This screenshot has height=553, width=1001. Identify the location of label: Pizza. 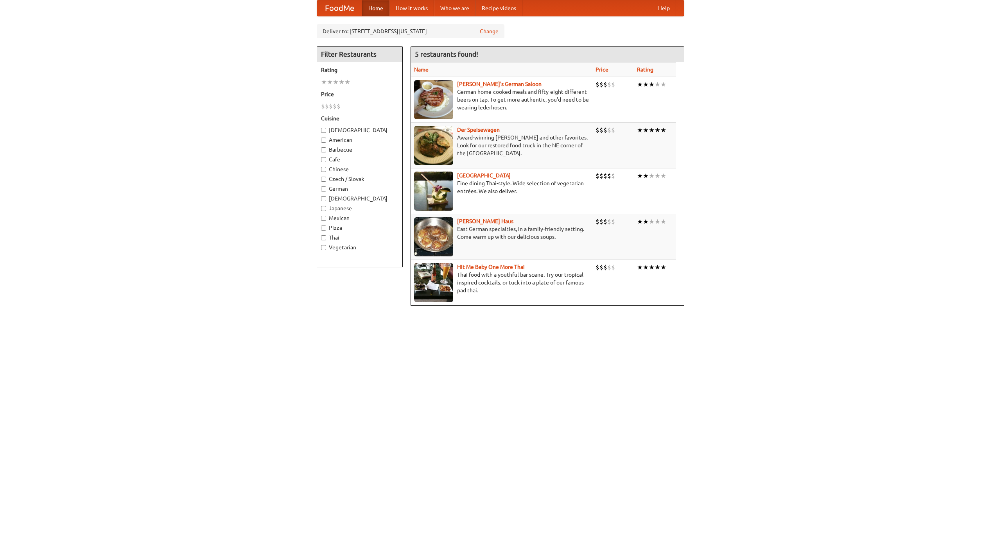
(360, 228).